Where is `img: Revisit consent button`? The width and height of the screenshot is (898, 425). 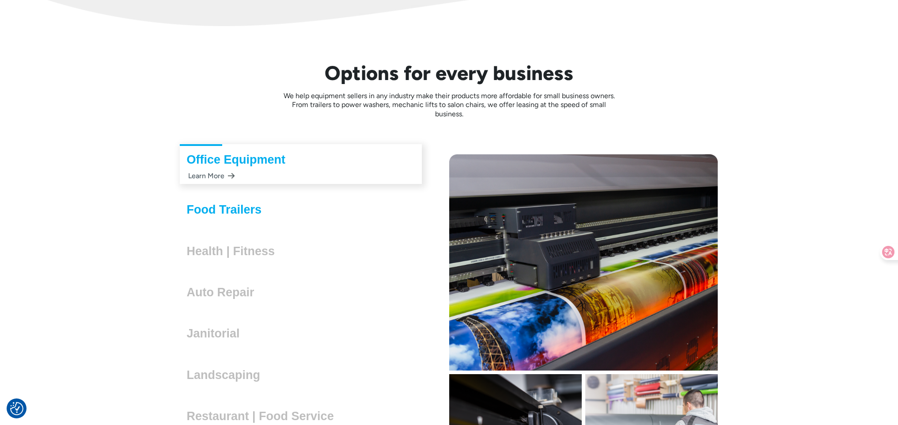
img: Revisit consent button is located at coordinates (17, 408).